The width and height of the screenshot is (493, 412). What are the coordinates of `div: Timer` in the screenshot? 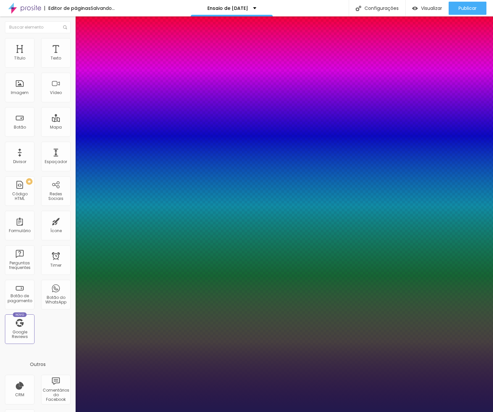 It's located at (56, 265).